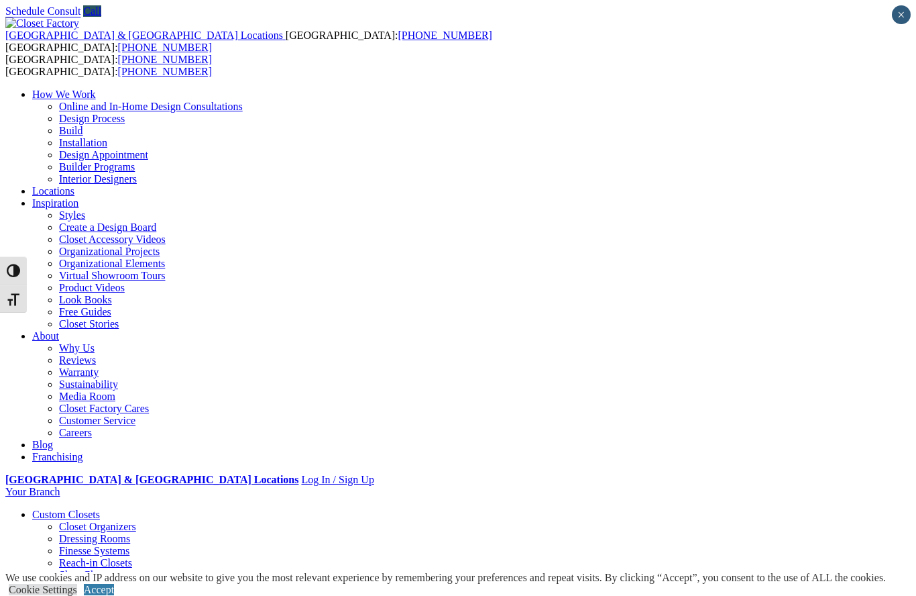 The height and width of the screenshot is (596, 916). I want to click on a: Closet Factory Cares, so click(104, 408).